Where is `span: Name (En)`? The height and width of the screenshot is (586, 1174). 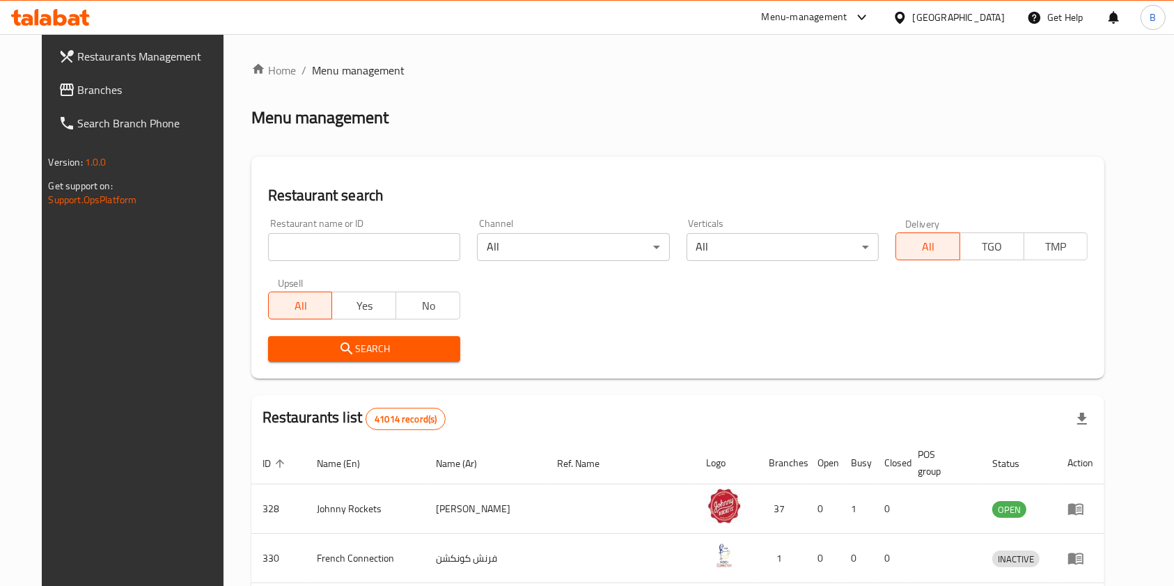 span: Name (En) is located at coordinates (347, 464).